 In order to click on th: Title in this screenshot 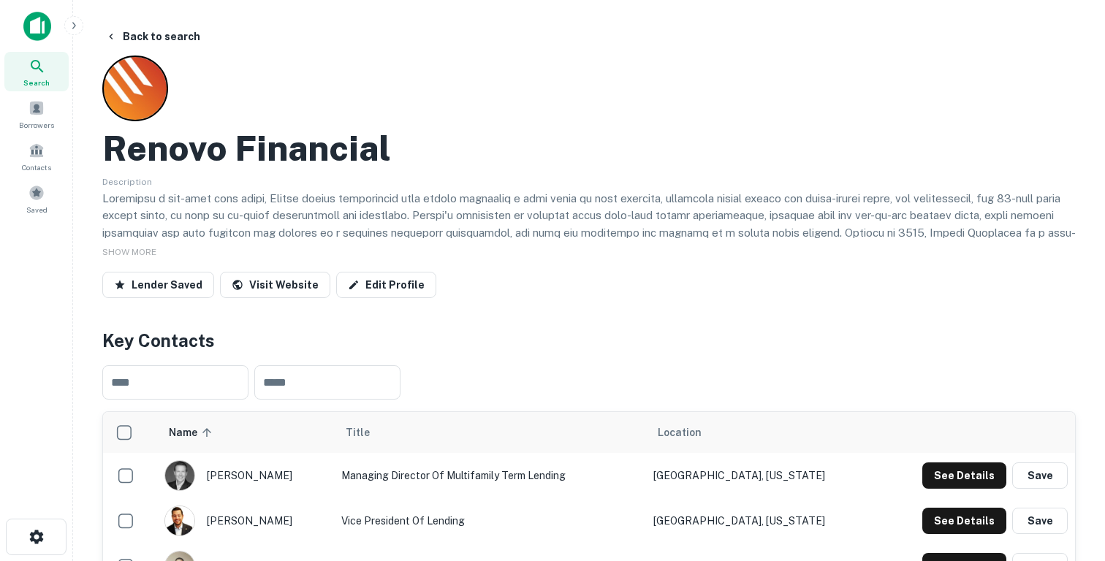, I will do `click(490, 433)`.